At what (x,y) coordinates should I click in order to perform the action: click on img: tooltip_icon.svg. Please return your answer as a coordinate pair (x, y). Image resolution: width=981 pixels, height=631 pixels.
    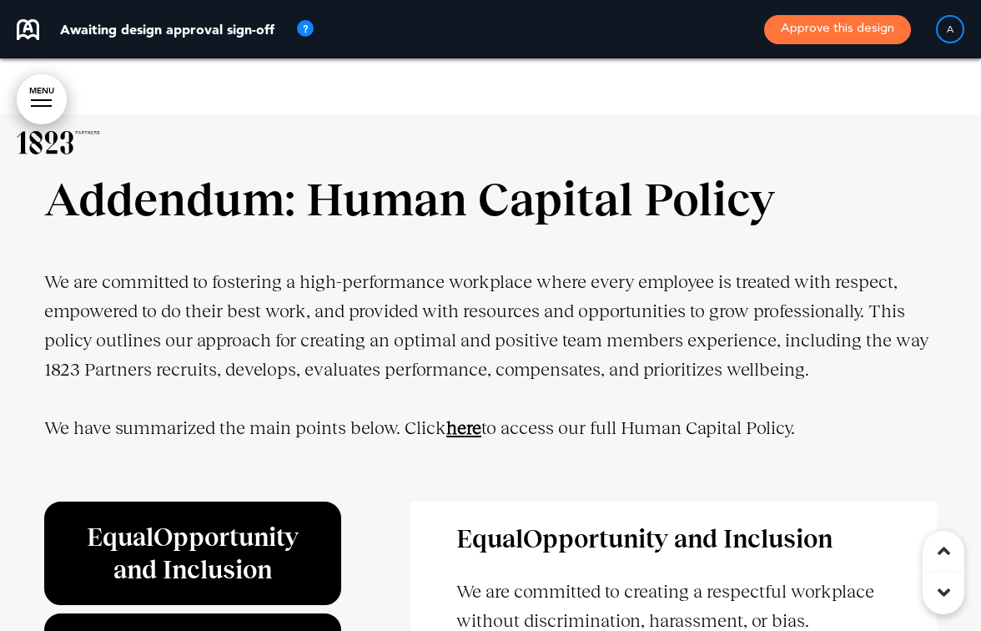
    Looking at the image, I should click on (305, 29).